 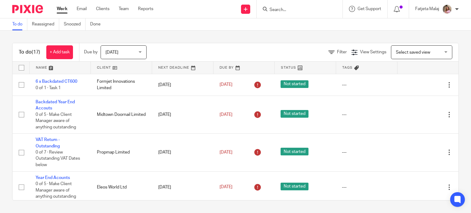 What do you see at coordinates (28, 9) in the screenshot?
I see `img: Pixie` at bounding box center [28, 9].